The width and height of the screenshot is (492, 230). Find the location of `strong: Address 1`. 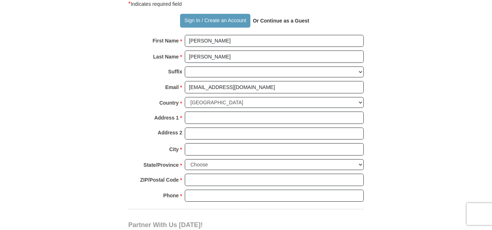

strong: Address 1 is located at coordinates (167, 117).